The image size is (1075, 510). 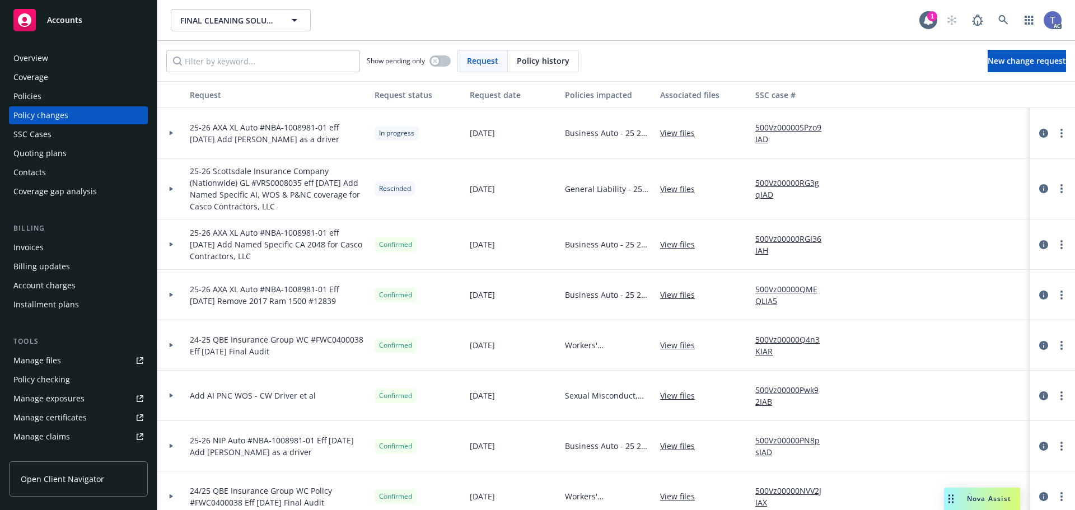 I want to click on div: Manage exposures, so click(x=49, y=399).